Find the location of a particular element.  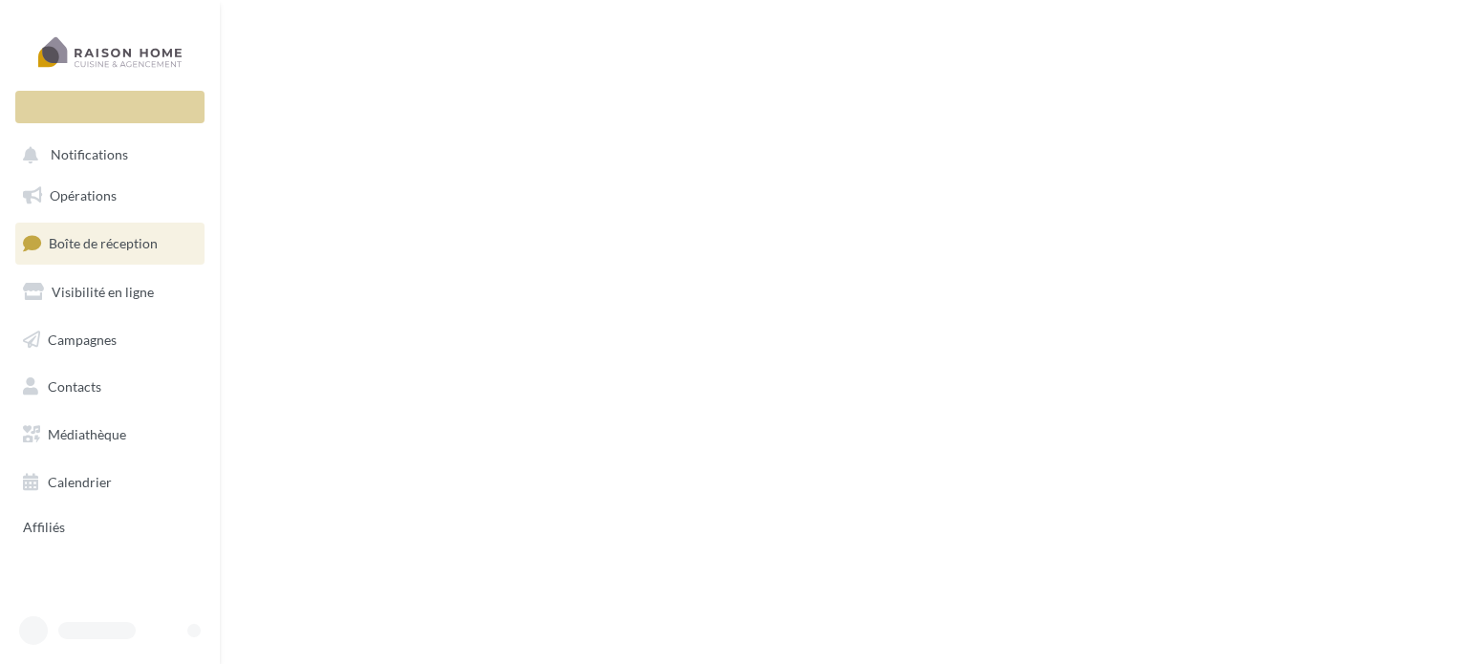

span: Campagnes is located at coordinates (82, 338).